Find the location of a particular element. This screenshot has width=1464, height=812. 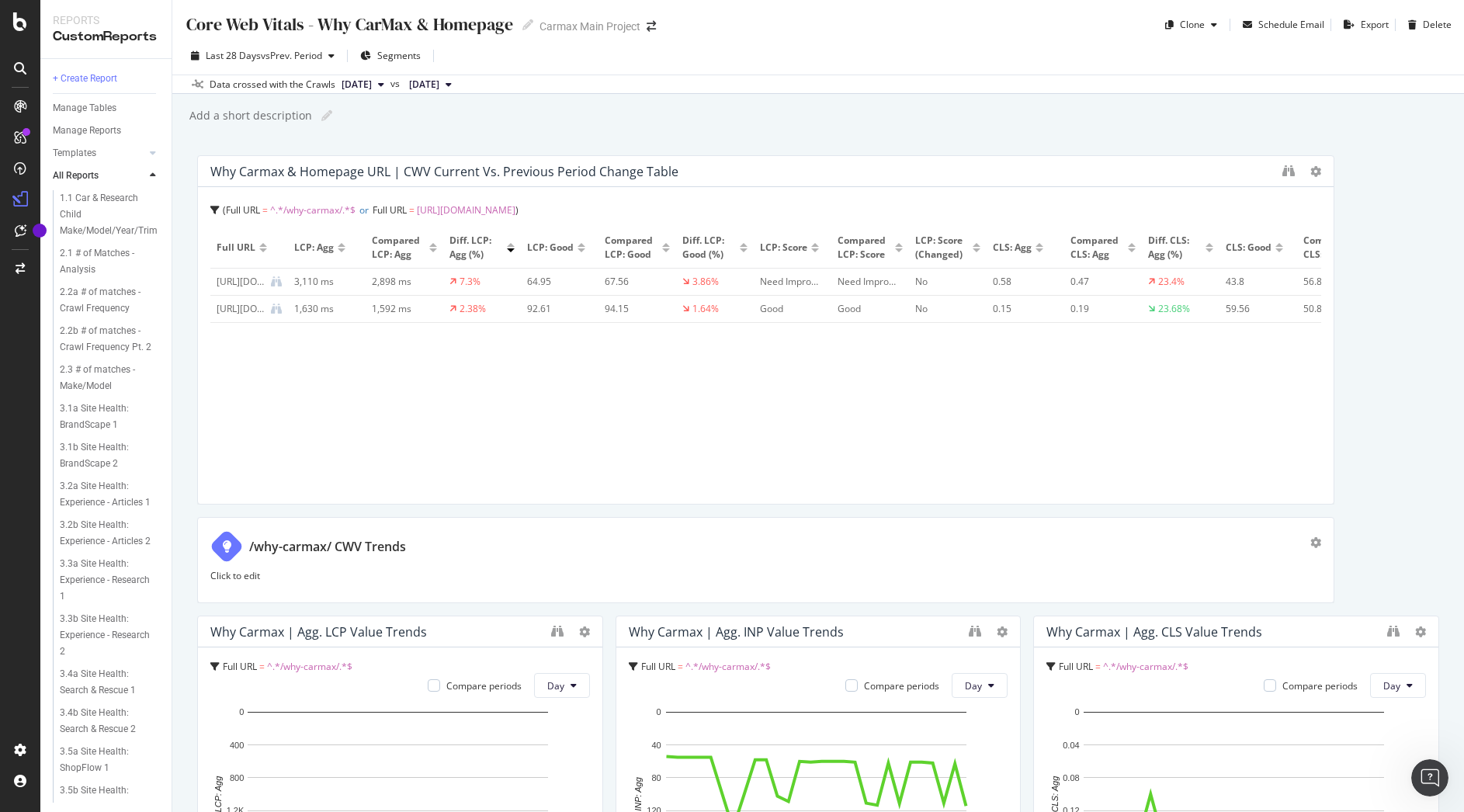

button: Schedule Email is located at coordinates (1280, 25).